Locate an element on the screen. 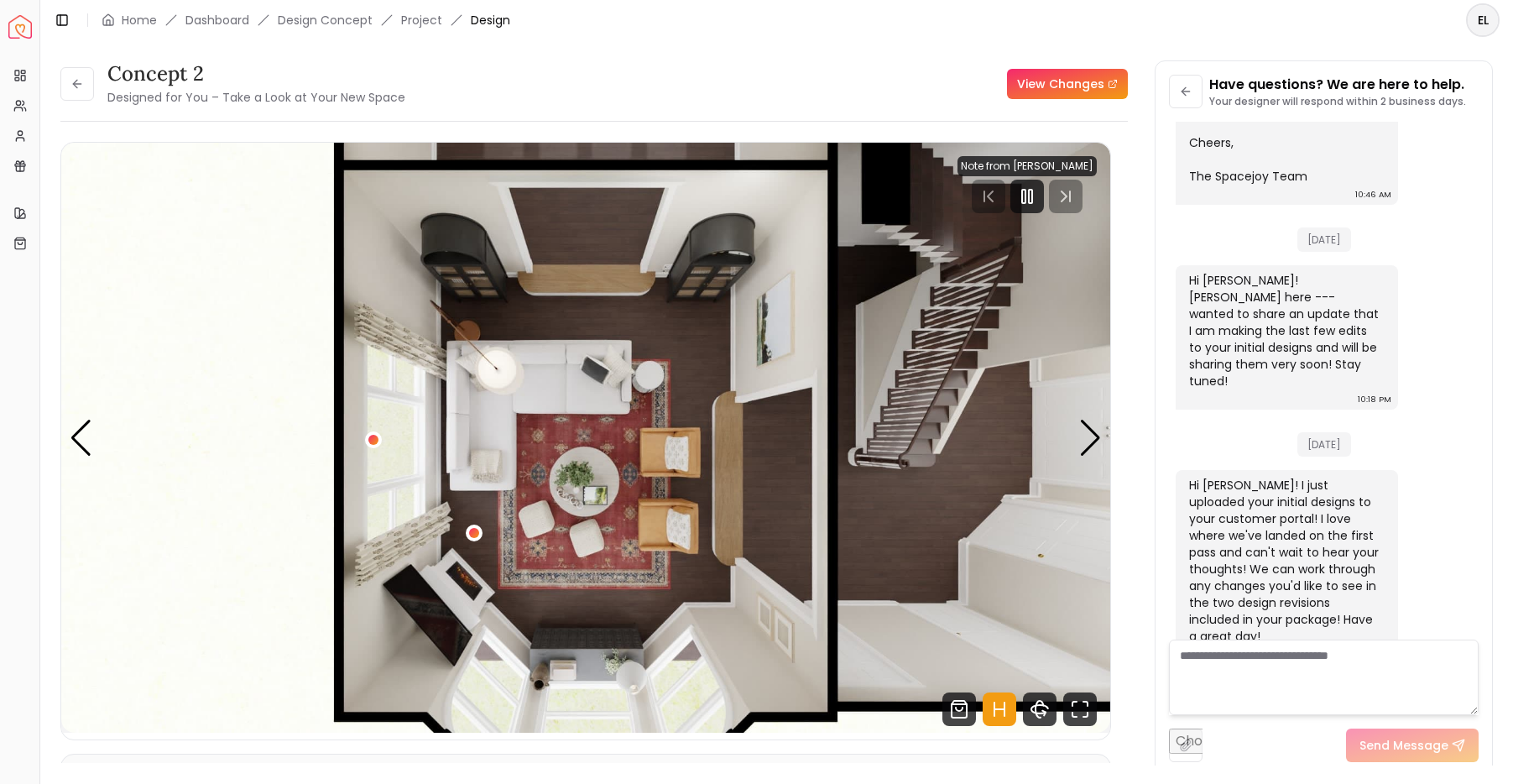 This screenshot has height=784, width=1513. div: Next slide is located at coordinates (1090, 438).